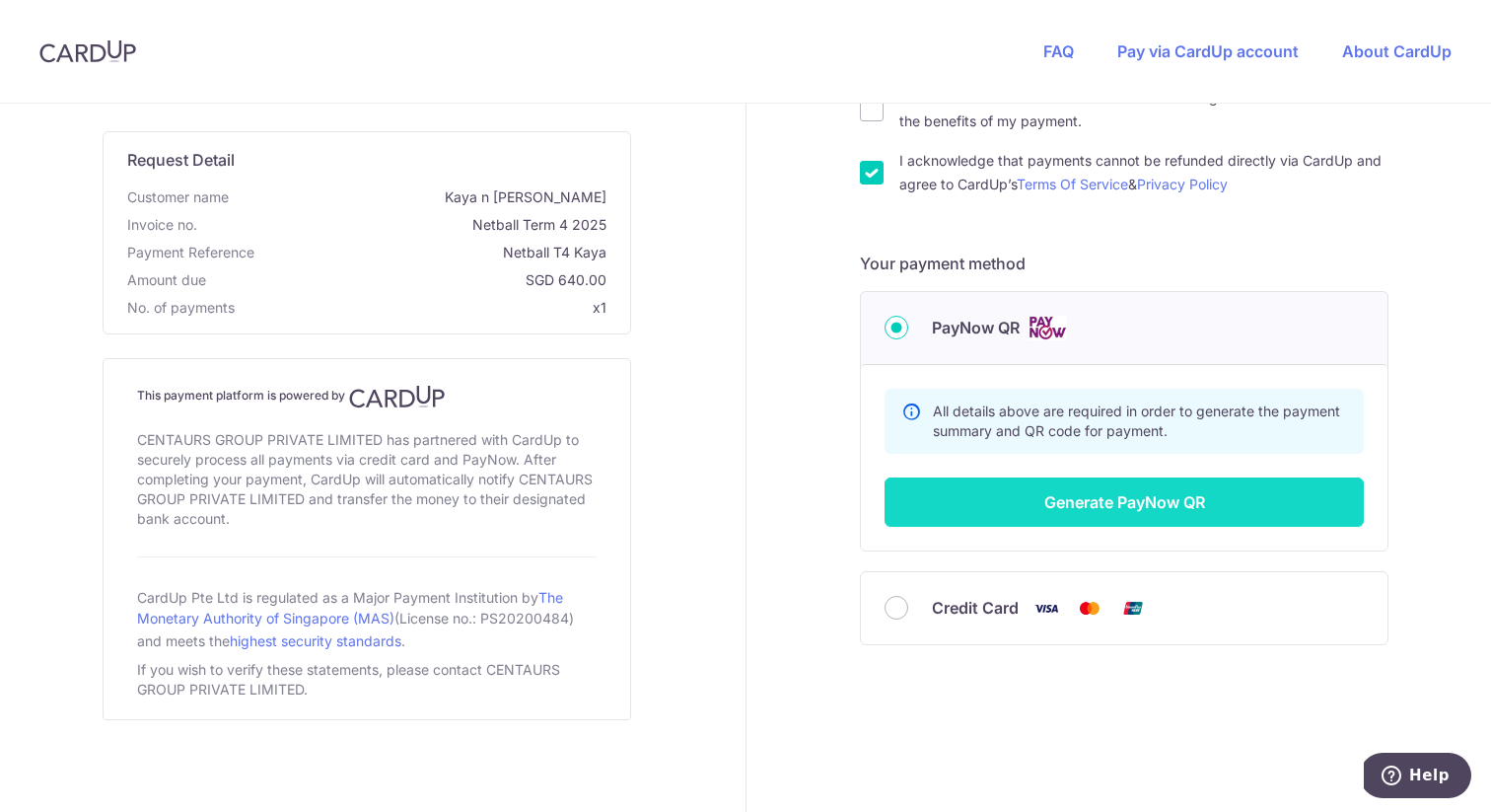  I want to click on div: CardUp Pte Ltd is regulated as a Major Payment Institution by (License no.: PS20200484) and meets..., so click(367, 619).